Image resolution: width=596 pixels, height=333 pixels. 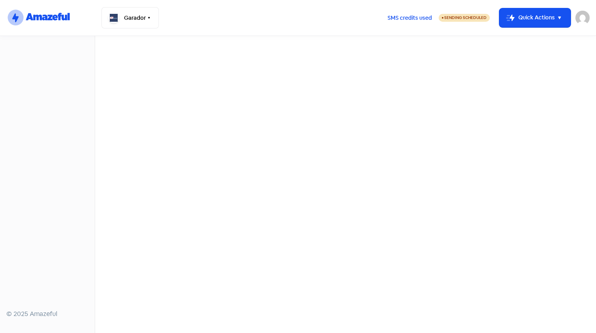 I want to click on div: © 2025 Amazeful, so click(x=47, y=314).